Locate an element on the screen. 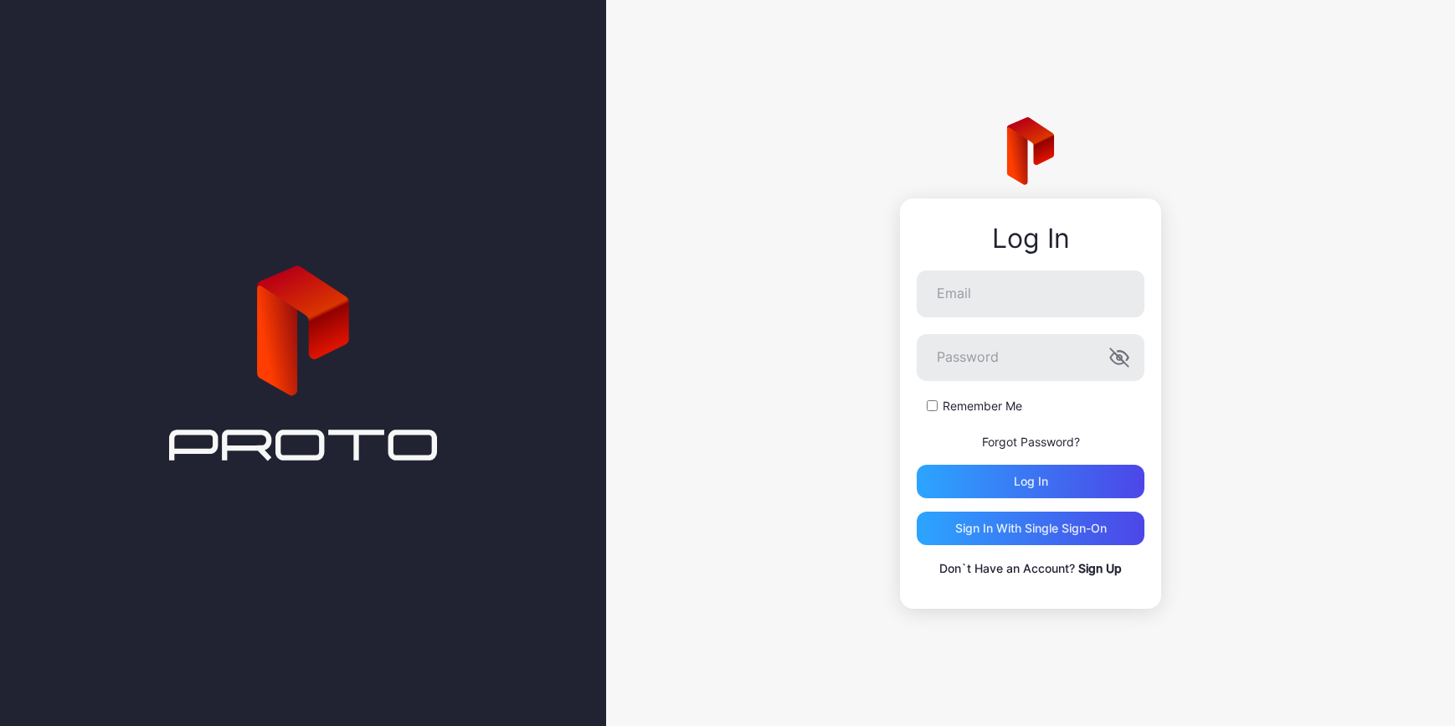 The height and width of the screenshot is (726, 1455). a: Forgot Password? is located at coordinates (1030, 441).